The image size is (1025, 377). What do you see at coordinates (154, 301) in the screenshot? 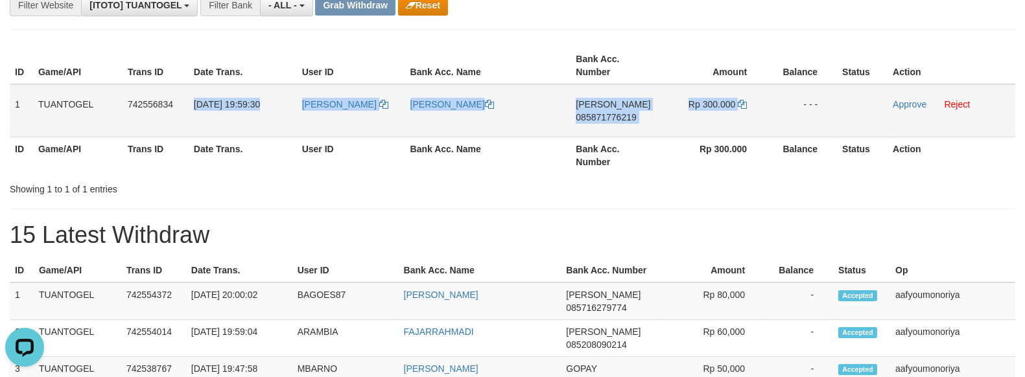
I see `td: 742554372` at bounding box center [154, 301].